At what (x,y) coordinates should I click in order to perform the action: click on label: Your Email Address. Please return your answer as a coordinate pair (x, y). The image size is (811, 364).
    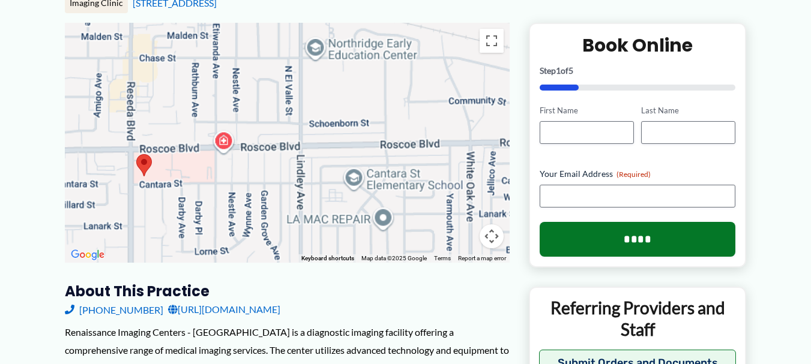
    Looking at the image, I should click on (637, 174).